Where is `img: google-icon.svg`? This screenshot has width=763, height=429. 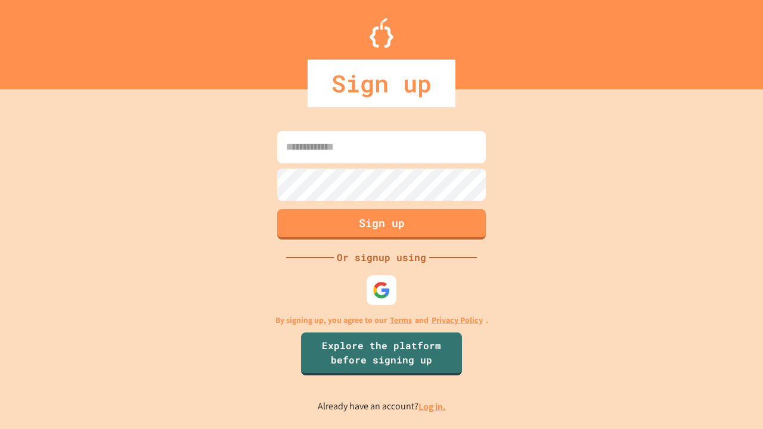 img: google-icon.svg is located at coordinates (381, 290).